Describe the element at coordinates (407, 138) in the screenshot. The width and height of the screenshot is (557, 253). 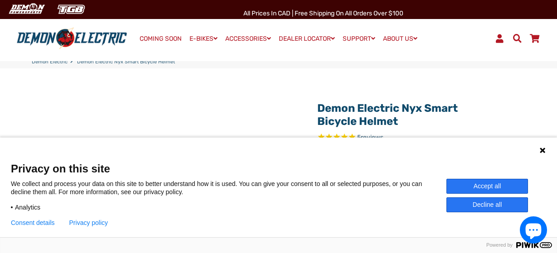
I see `span: Rated 5.0 out of 5 stars` at that location.